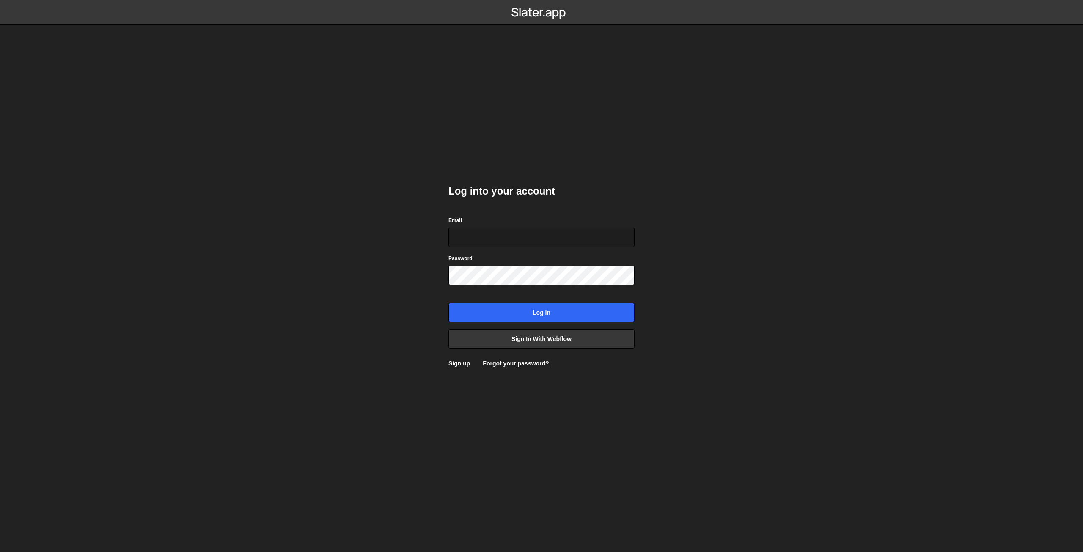 This screenshot has width=1083, height=552. I want to click on a: Sign up, so click(459, 363).